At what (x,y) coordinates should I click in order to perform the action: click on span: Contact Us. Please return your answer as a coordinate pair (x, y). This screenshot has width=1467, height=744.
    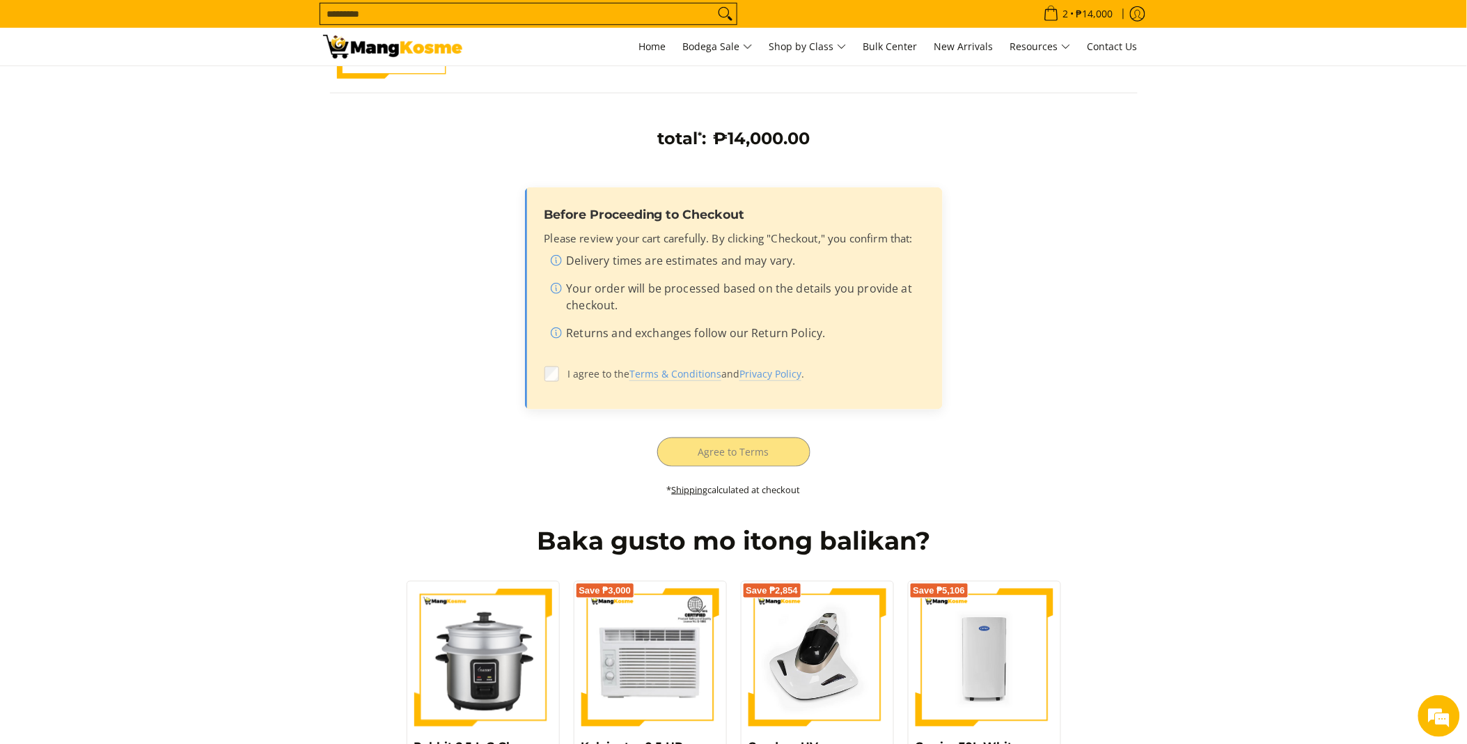
    Looking at the image, I should click on (1113, 46).